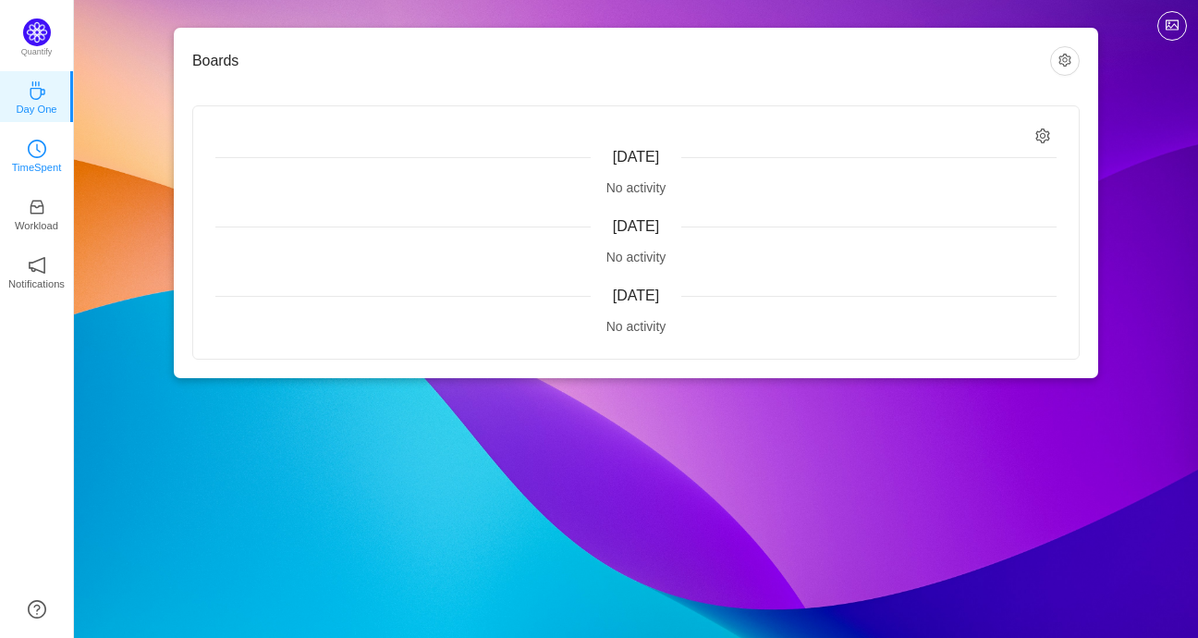 This screenshot has height=638, width=1198. Describe the element at coordinates (37, 167) in the screenshot. I see `p: TimeSpent` at that location.